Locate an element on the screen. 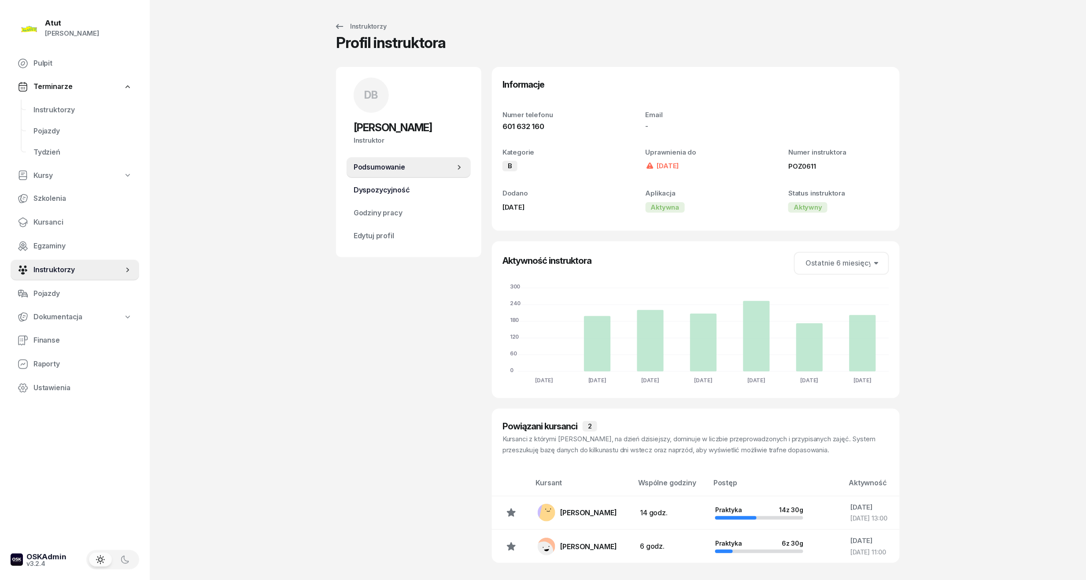  span: Tydzień is located at coordinates (83, 152).